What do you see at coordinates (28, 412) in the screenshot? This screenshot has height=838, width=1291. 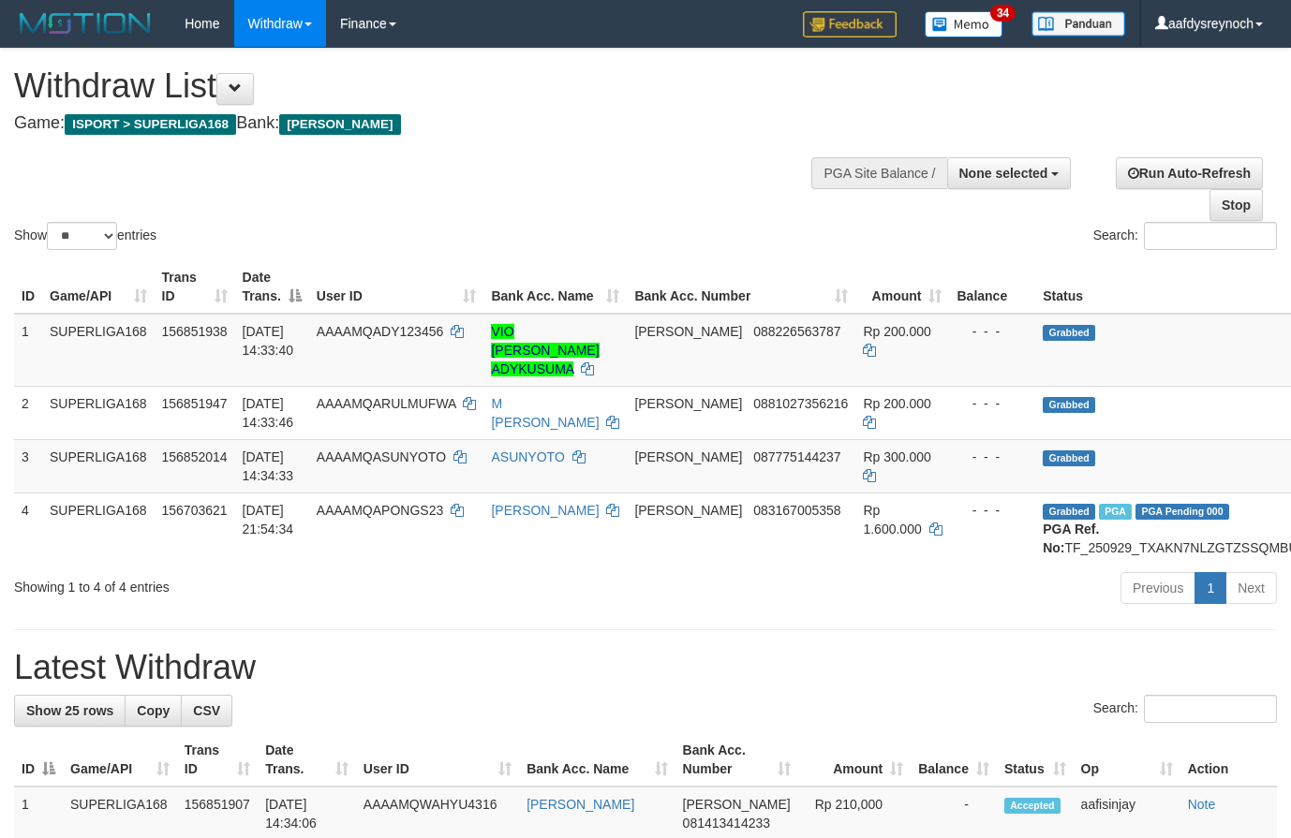 I see `td: 2` at bounding box center [28, 412].